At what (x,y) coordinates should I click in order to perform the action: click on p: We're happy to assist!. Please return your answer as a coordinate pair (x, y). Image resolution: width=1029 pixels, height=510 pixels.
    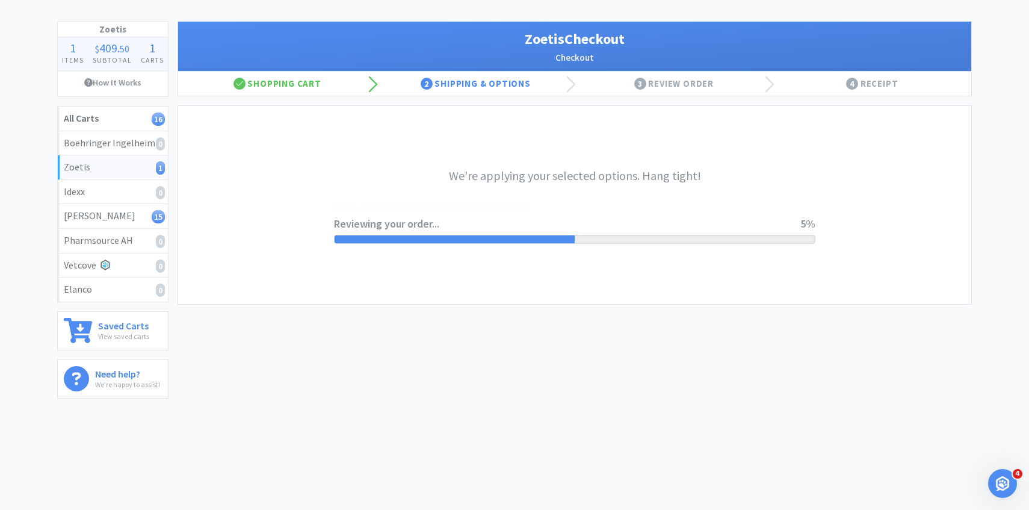
    Looking at the image, I should click on (128, 384).